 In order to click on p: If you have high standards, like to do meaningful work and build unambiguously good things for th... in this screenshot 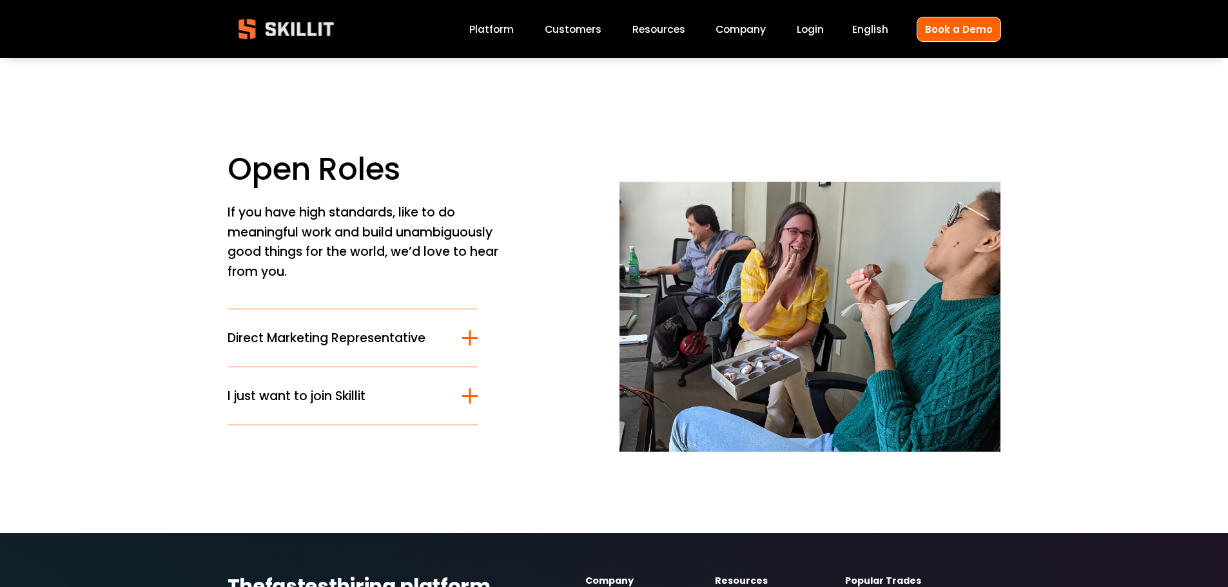, I will do `click(369, 242)`.